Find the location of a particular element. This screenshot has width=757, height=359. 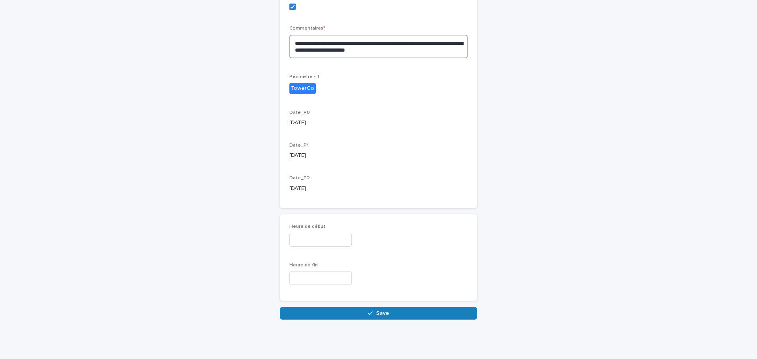

span: Date_P0 is located at coordinates (300, 113).